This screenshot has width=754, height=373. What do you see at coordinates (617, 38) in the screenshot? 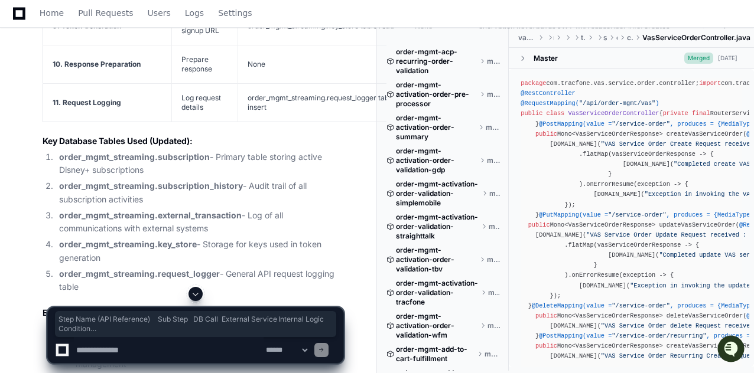
I see `span: order` at bounding box center [617, 38].